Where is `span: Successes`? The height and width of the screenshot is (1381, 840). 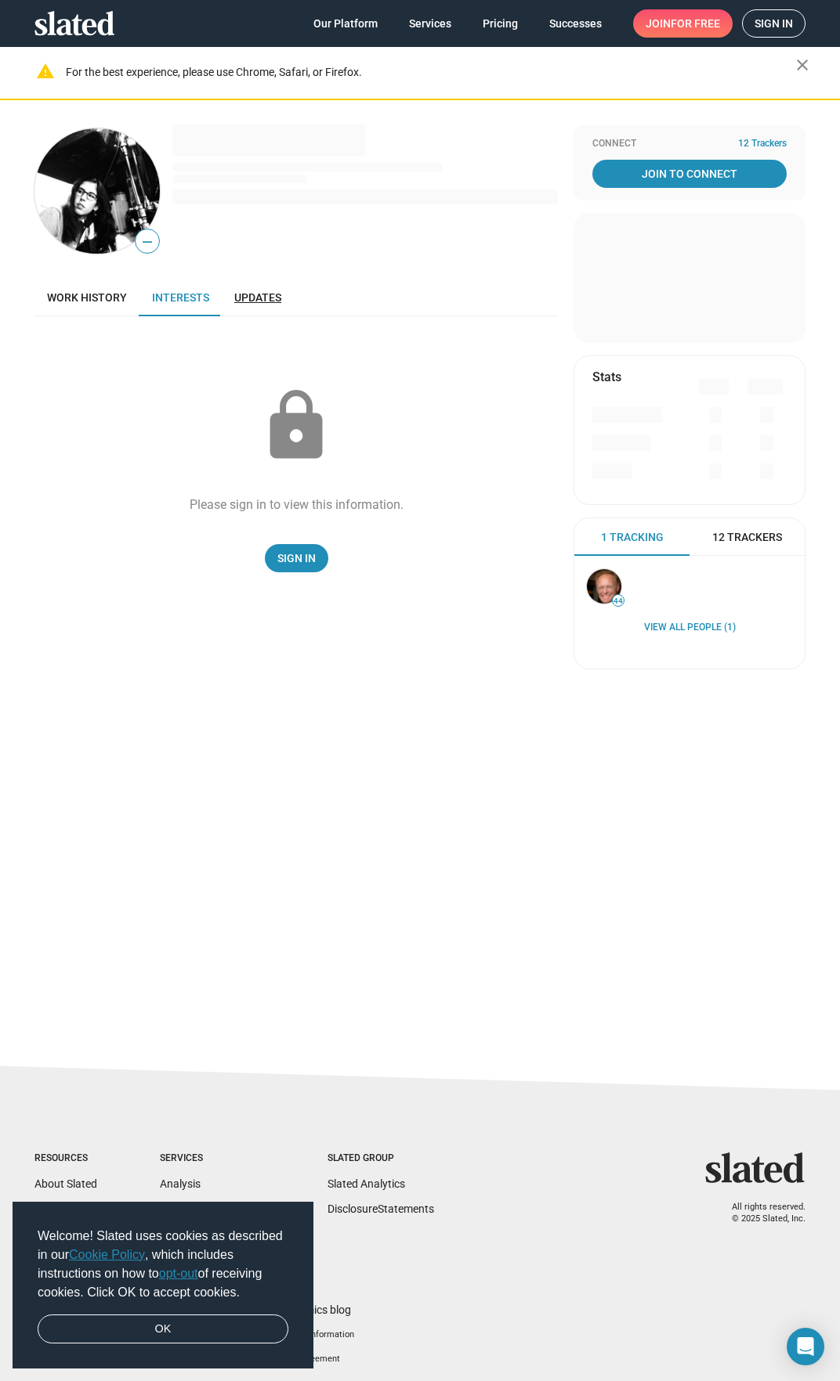
span: Successes is located at coordinates (575, 23).